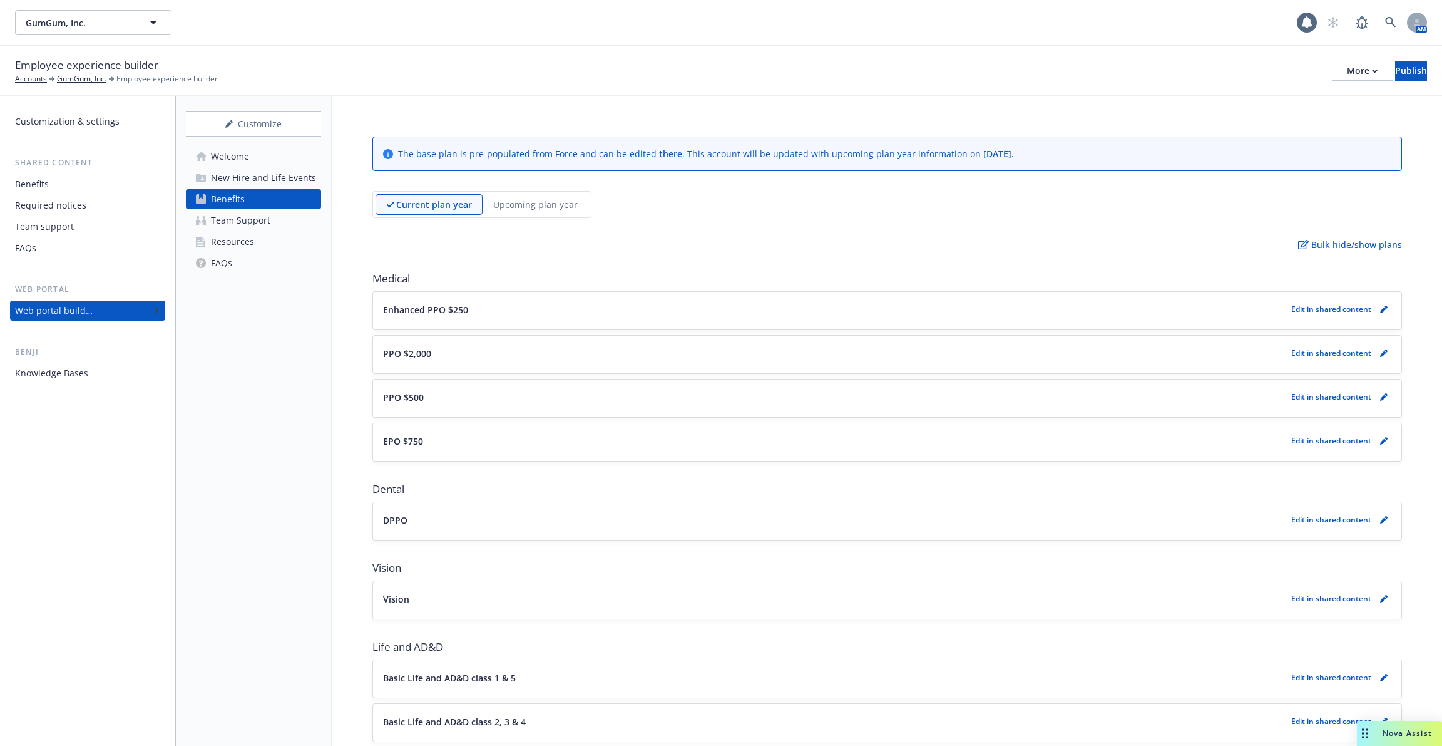 The width and height of the screenshot is (1442, 746). I want to click on a: GumGum, Inc., so click(81, 79).